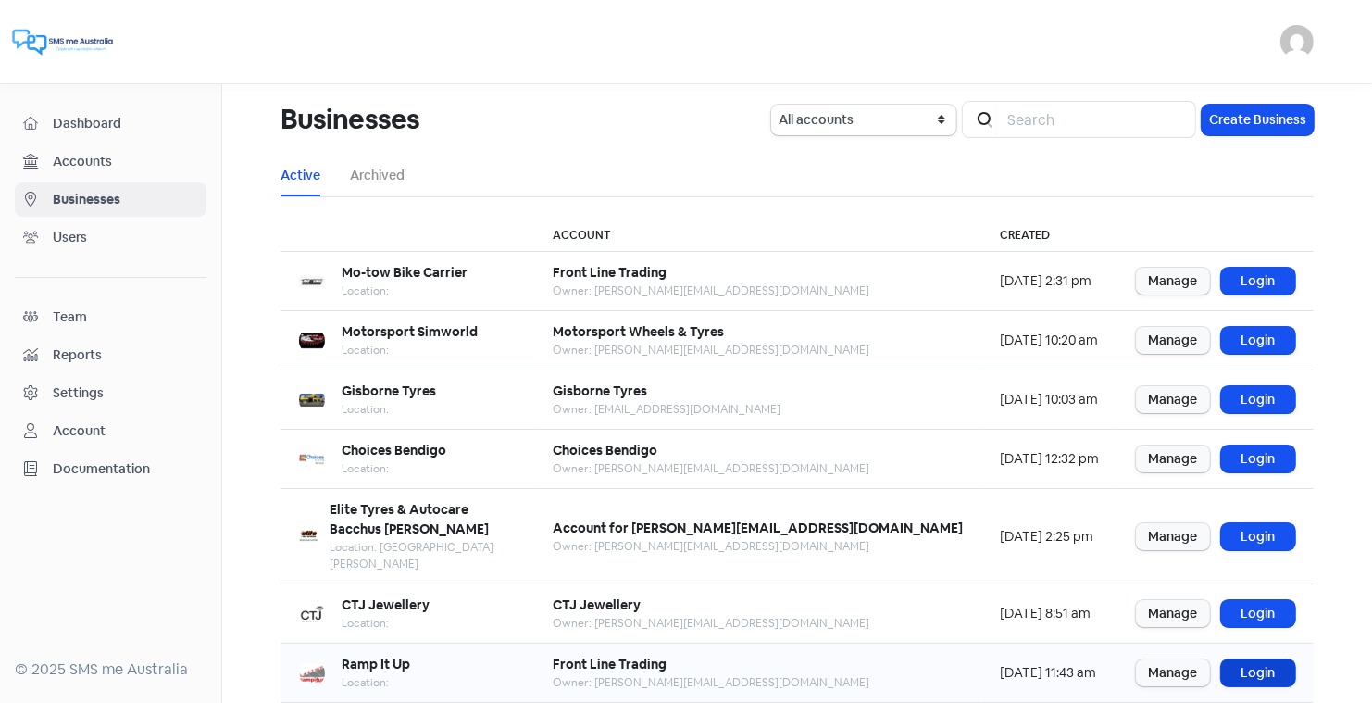  What do you see at coordinates (110, 669) in the screenshot?
I see `div: © 2025 SMS me Australia` at bounding box center [110, 669].